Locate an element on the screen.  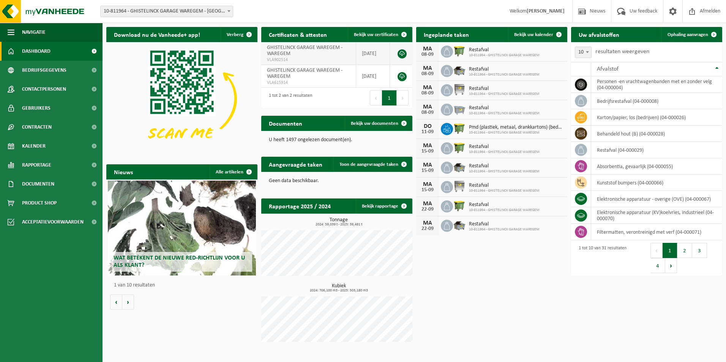
td: personen -en vrachtwagenbanden met en zonder velg (04-000004) is located at coordinates (656, 85).